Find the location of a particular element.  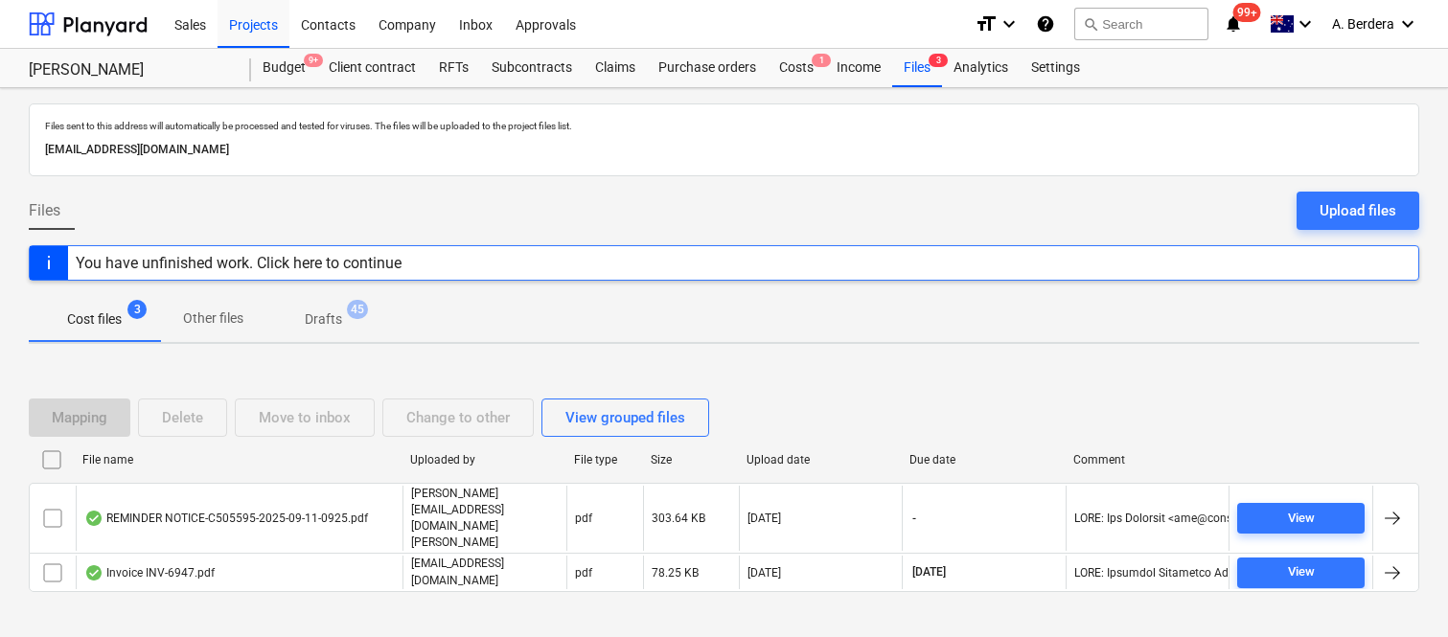

a: RFTs is located at coordinates (453, 68).